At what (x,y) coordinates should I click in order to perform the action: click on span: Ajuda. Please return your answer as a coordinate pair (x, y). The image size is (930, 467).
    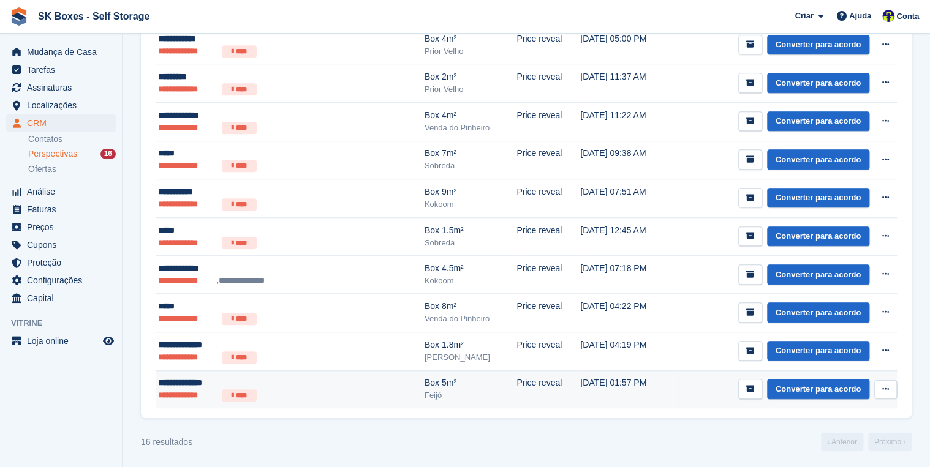
    Looking at the image, I should click on (860, 16).